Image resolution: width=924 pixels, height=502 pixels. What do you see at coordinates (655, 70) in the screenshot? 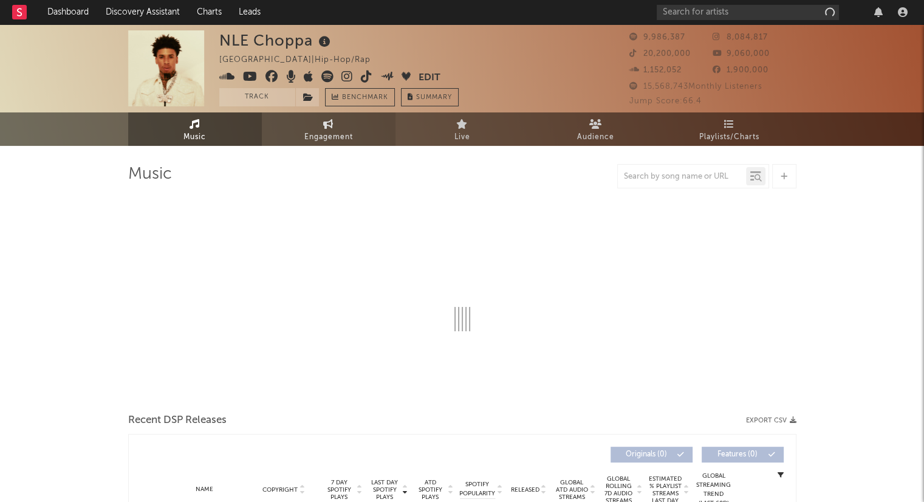
I see `span: 1,152,052` at bounding box center [655, 70].